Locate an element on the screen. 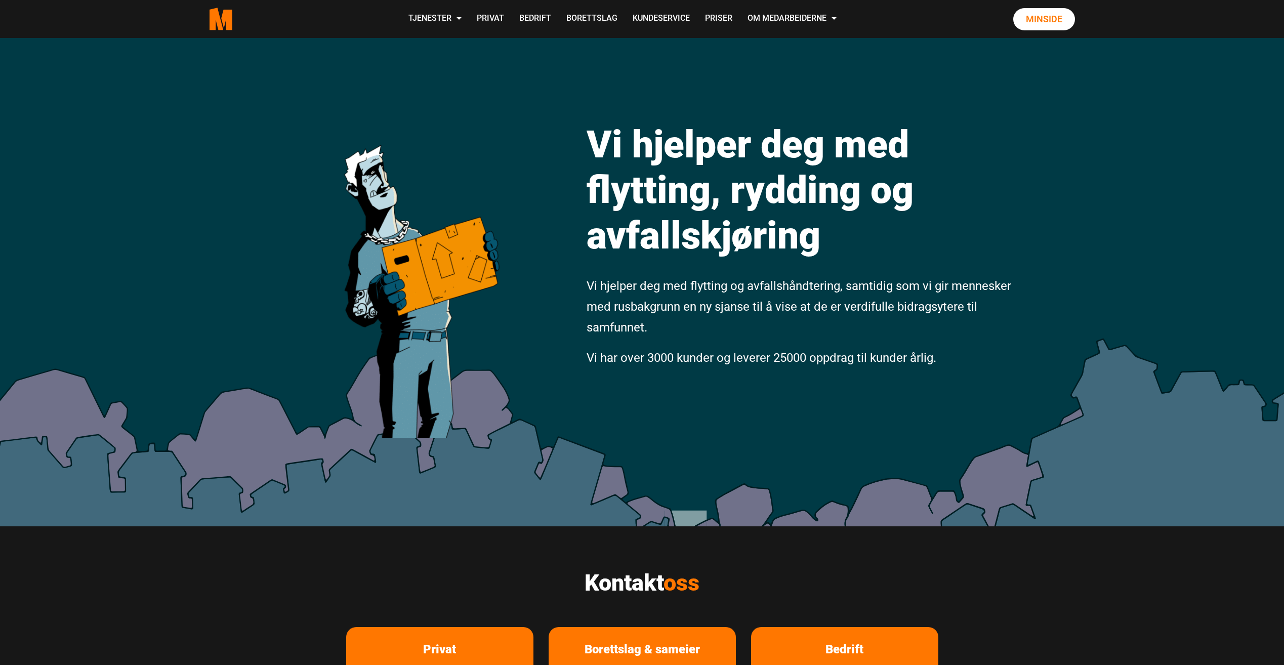  span: Vi hjelper deg med flytting og avfallshåndtering, samtidig som vi gir mennesker med rusbakgrunn e... is located at coordinates (799, 307).